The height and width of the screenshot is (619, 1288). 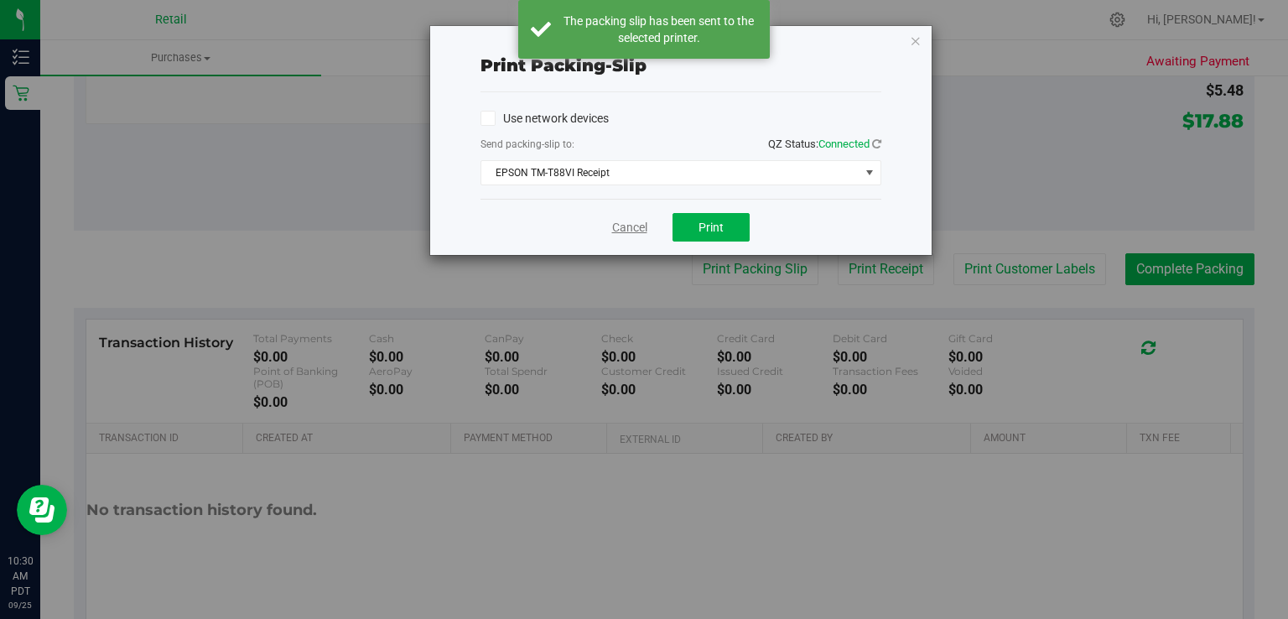 What do you see at coordinates (544, 118) in the screenshot?
I see `label: Use network devices` at bounding box center [544, 118].